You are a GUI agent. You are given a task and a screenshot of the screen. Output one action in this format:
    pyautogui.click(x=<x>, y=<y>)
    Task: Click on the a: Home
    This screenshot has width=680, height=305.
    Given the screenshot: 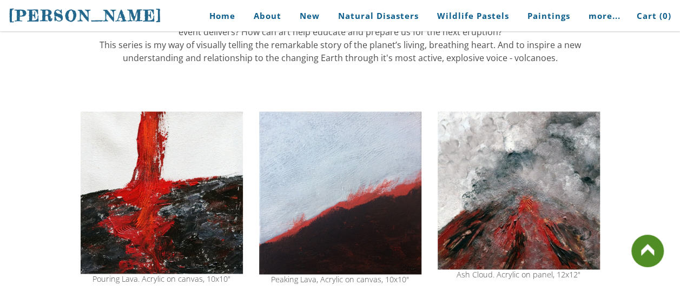 What is the action you would take?
    pyautogui.click(x=218, y=16)
    